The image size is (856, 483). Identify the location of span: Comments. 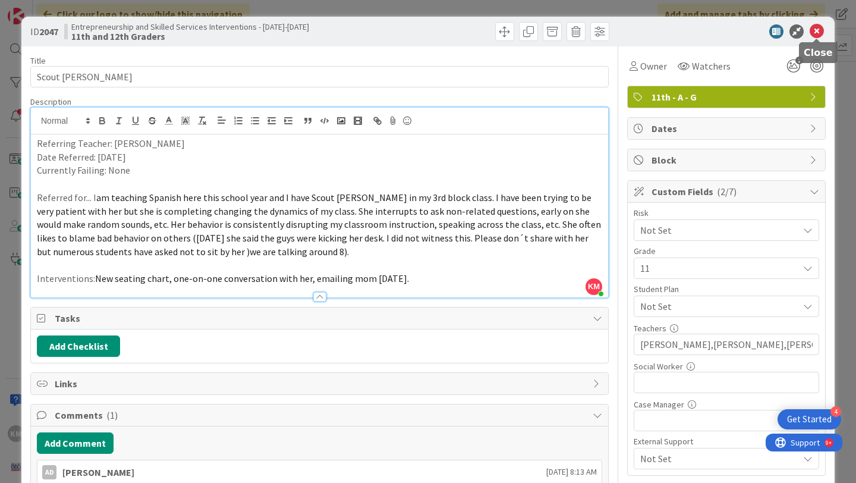
(320, 415).